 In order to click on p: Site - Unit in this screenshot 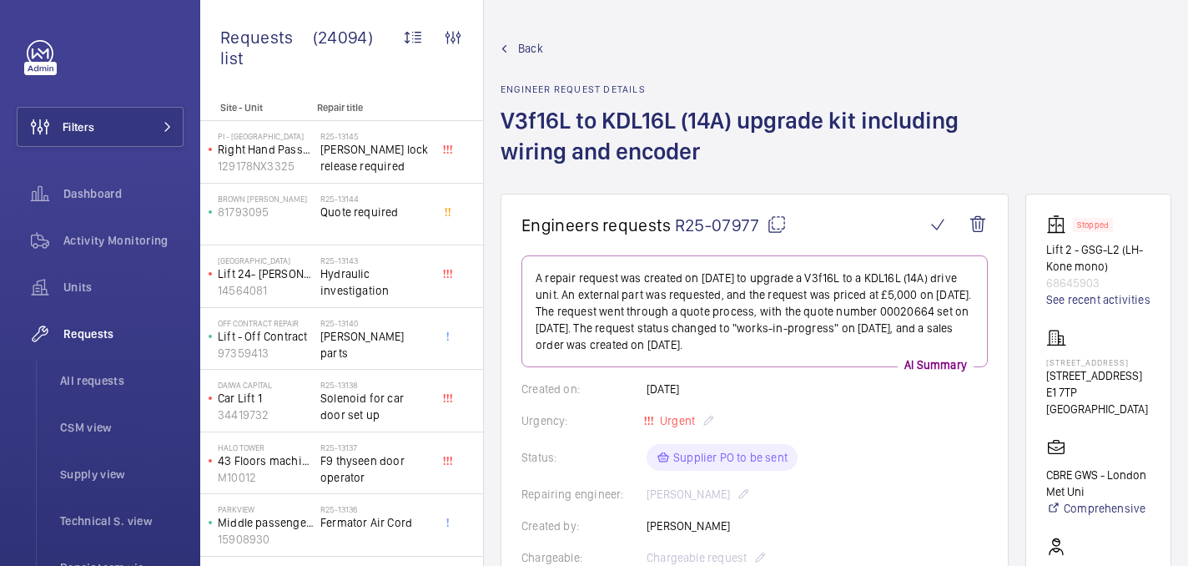, I will do `click(255, 108)`.